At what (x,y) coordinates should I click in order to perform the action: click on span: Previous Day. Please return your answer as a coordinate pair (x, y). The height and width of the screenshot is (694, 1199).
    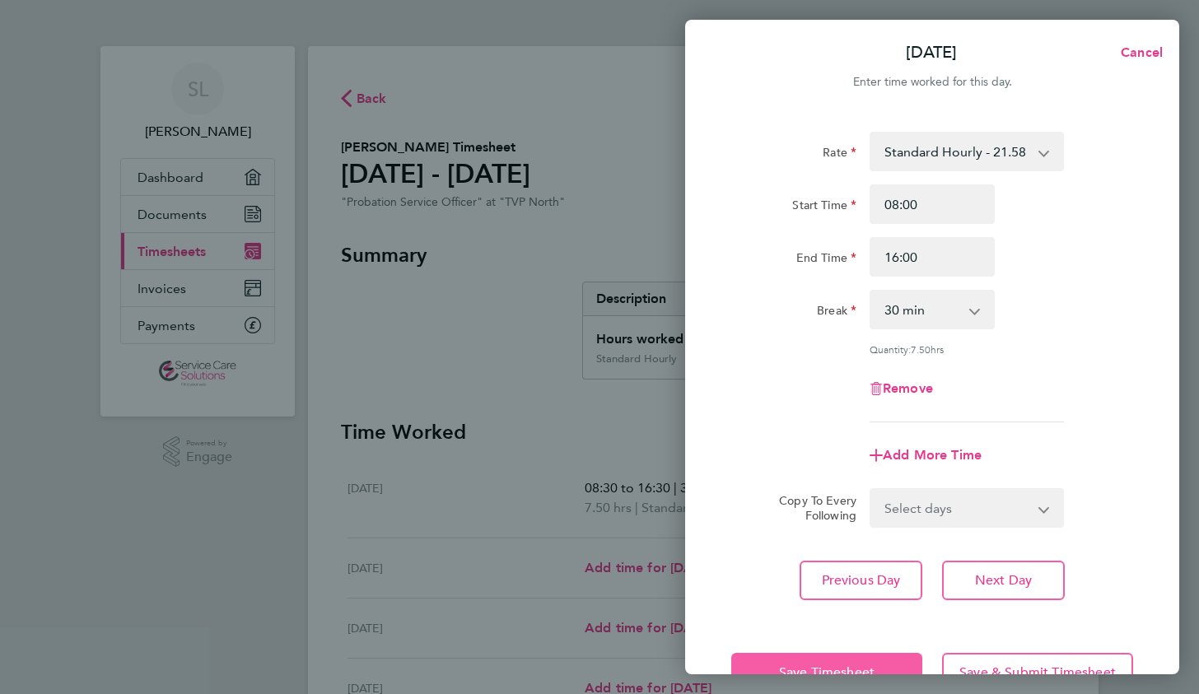
    Looking at the image, I should click on (861, 581).